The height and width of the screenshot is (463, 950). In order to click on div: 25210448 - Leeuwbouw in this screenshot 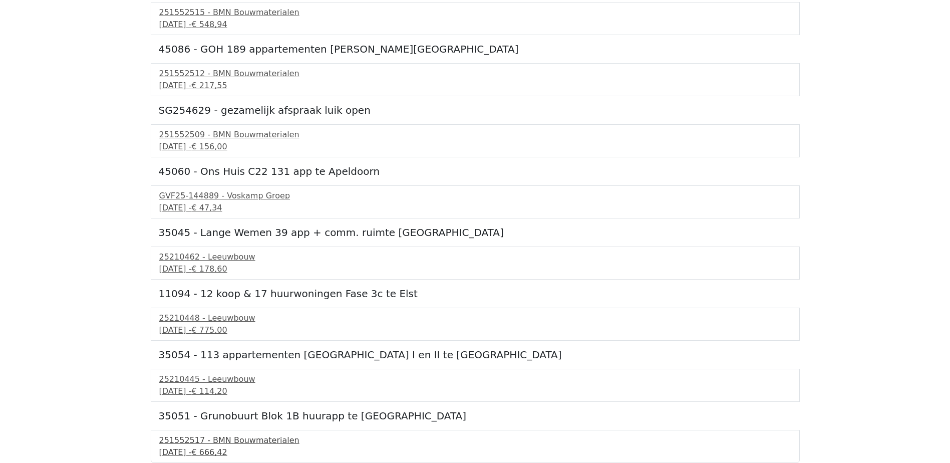, I will do `click(475, 318)`.